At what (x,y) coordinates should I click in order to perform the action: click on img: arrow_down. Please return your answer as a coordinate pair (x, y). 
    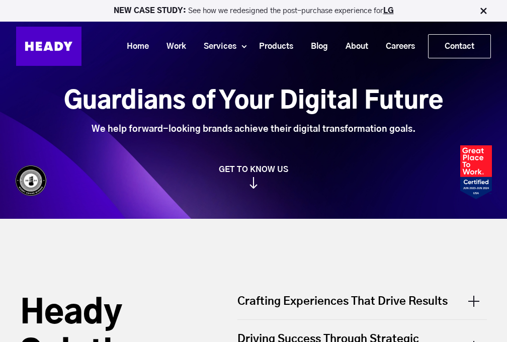
    Looking at the image, I should click on (254, 185).